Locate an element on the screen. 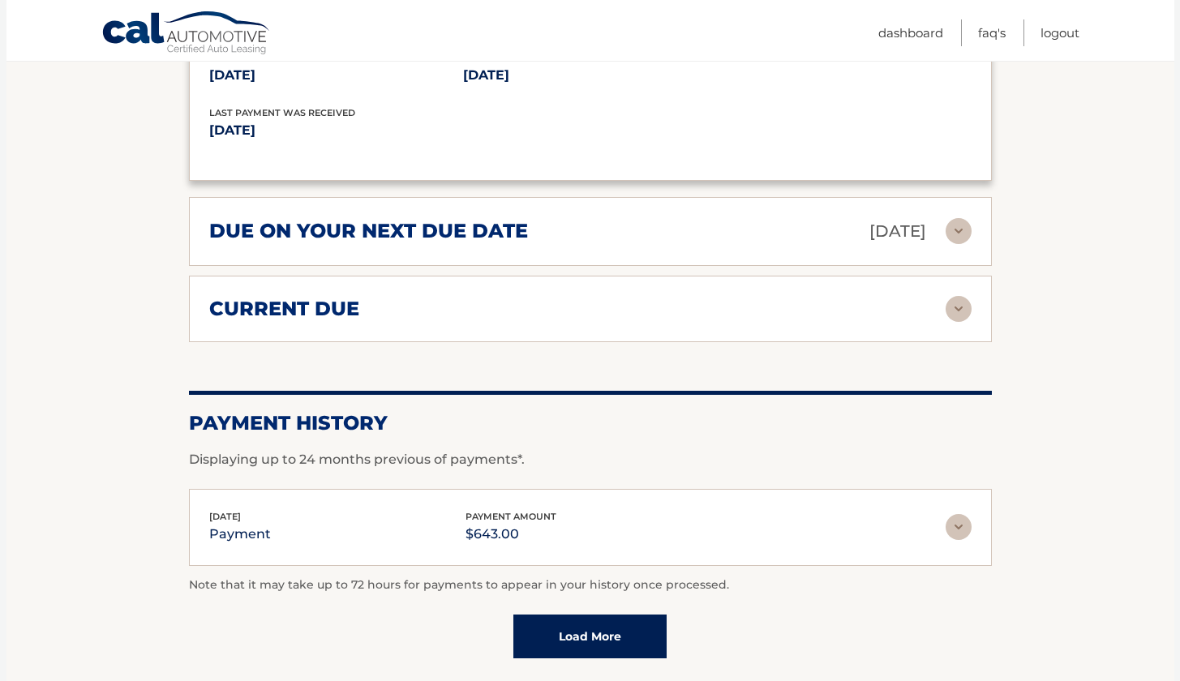 This screenshot has height=681, width=1180. h2: due on your next due date is located at coordinates (368, 231).